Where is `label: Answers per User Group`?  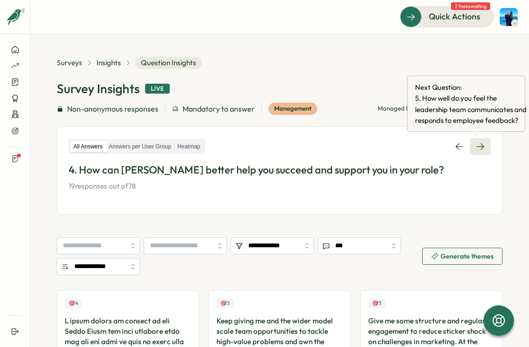
label: Answers per User Group is located at coordinates (140, 147).